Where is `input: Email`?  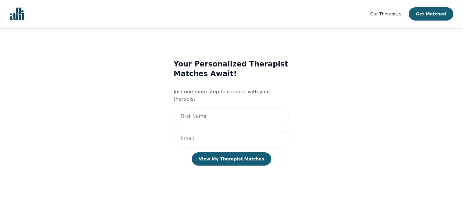
input: Email is located at coordinates (232, 138).